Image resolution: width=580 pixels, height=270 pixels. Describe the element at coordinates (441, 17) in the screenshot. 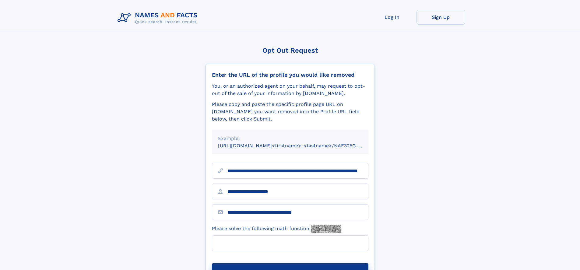

I see `a: Sign Up` at that location.